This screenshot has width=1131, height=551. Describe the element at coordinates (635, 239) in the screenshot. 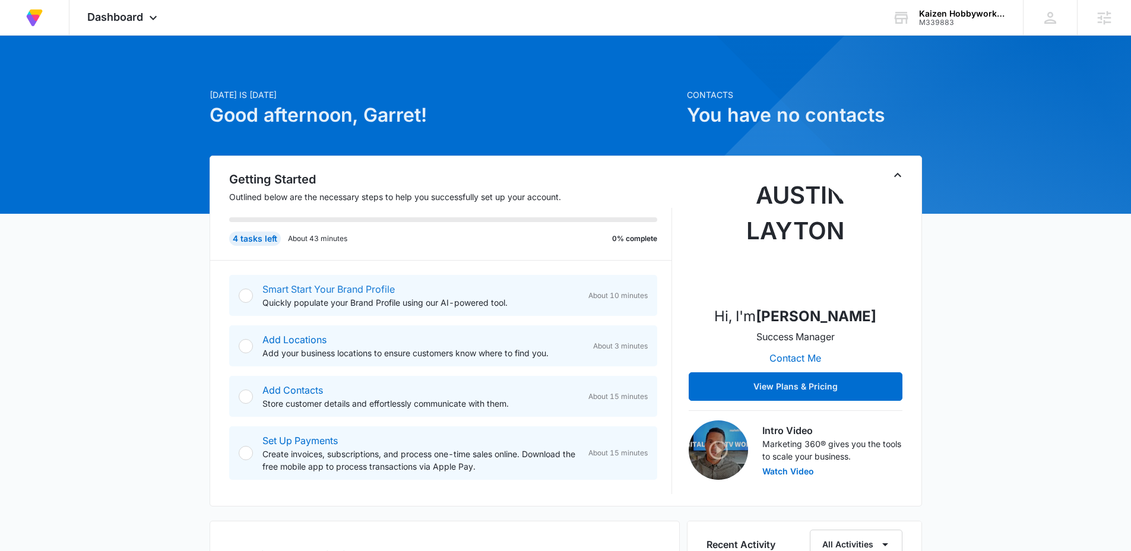

I see `p: 0% complete` at that location.